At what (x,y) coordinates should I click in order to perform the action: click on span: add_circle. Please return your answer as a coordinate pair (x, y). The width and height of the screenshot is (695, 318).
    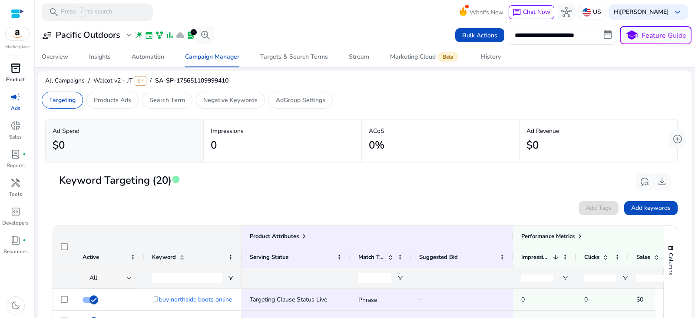
    Looking at the image, I should click on (678, 139).